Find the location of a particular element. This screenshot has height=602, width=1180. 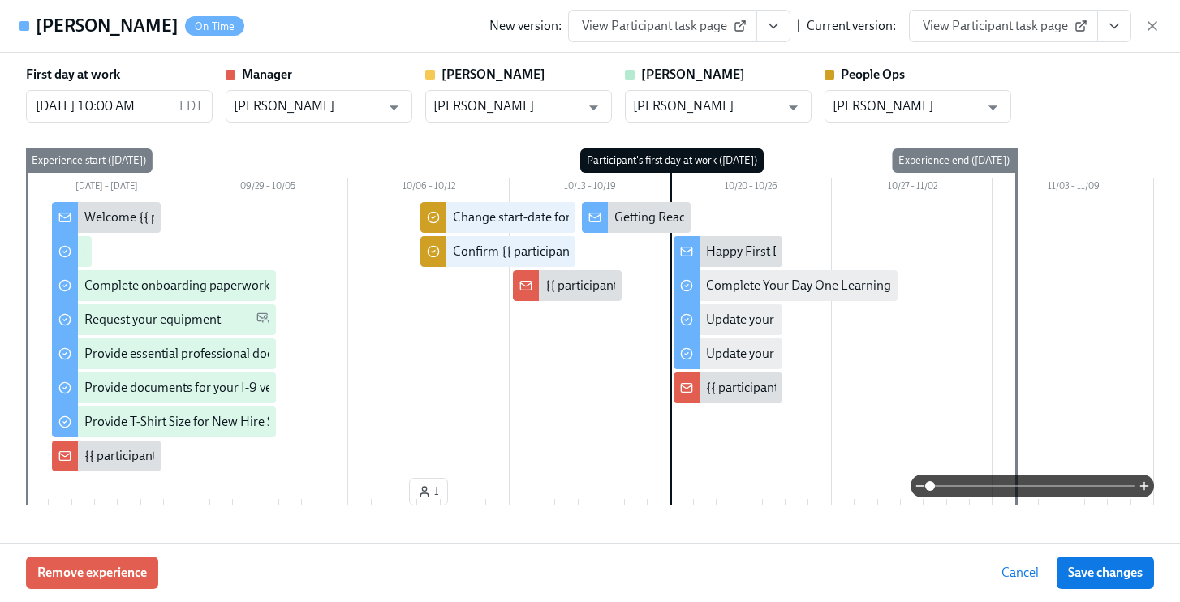

button: Cancel is located at coordinates (1020, 573).